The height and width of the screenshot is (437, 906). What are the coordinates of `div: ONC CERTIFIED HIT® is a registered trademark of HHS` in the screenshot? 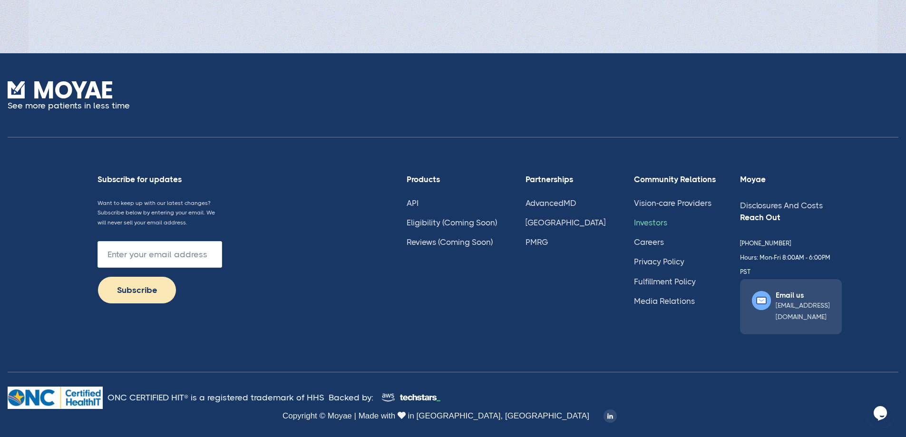 It's located at (216, 398).